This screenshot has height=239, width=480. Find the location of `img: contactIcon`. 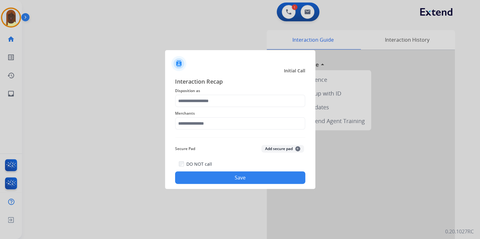

img: contactIcon is located at coordinates (179, 64).